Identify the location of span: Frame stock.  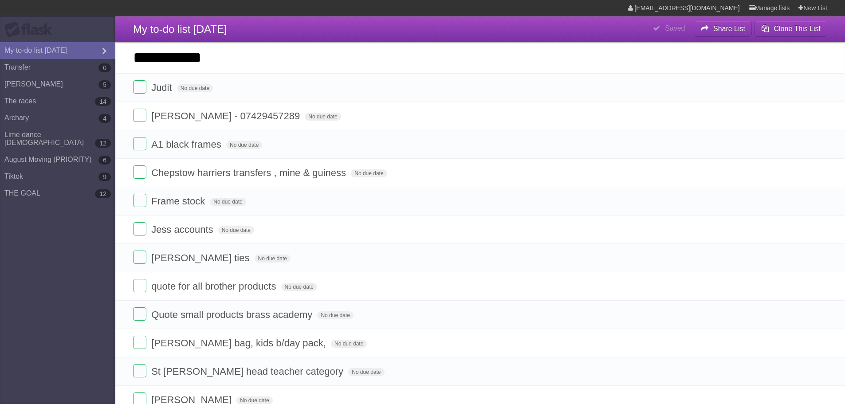
(179, 201).